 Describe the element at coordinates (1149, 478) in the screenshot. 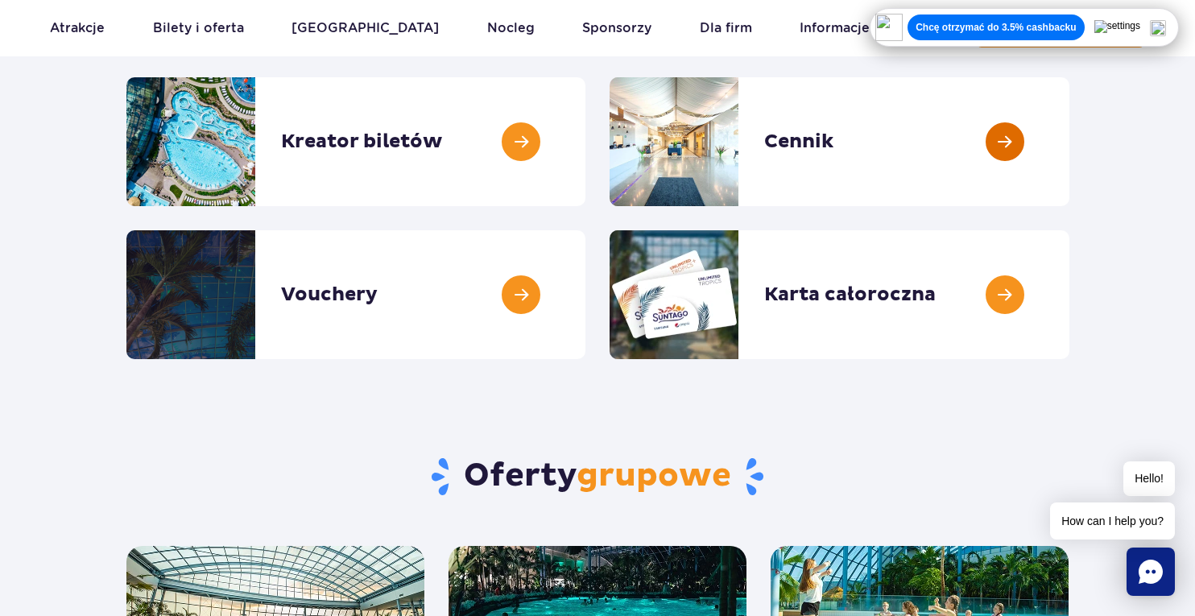

I see `span: Hello!` at that location.